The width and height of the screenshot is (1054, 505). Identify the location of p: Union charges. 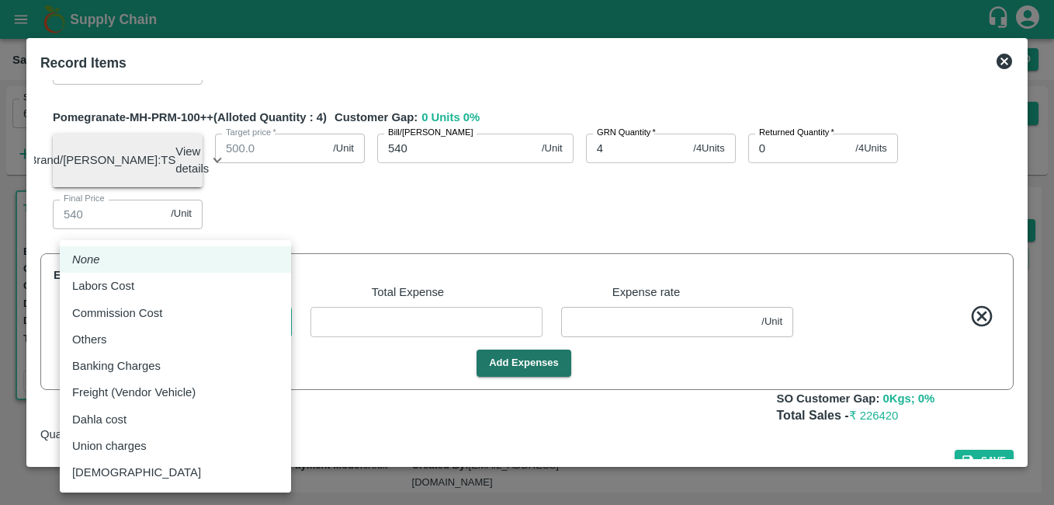
(109, 446).